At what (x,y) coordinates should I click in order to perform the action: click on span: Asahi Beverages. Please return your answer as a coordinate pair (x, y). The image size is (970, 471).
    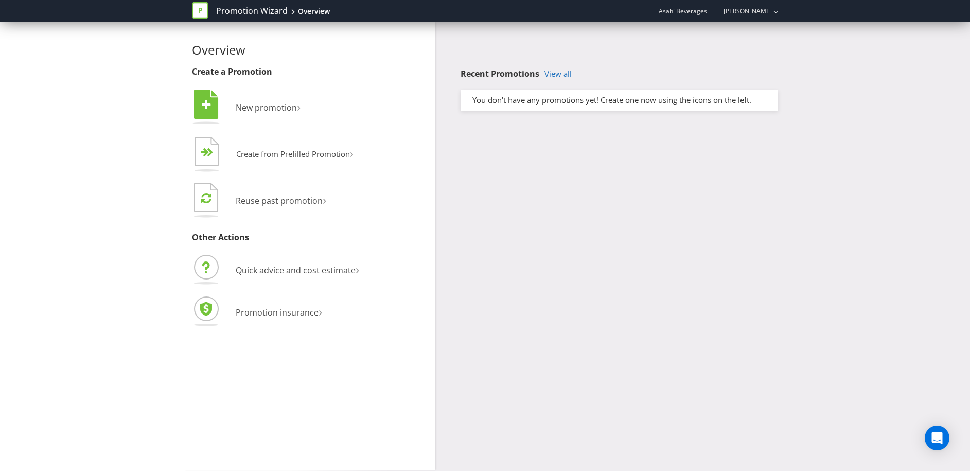
    Looking at the image, I should click on (683, 11).